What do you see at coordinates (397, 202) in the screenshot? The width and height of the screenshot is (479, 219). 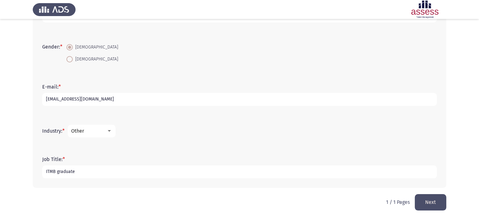 I see `p: 1 / 1 Pages` at bounding box center [397, 202].